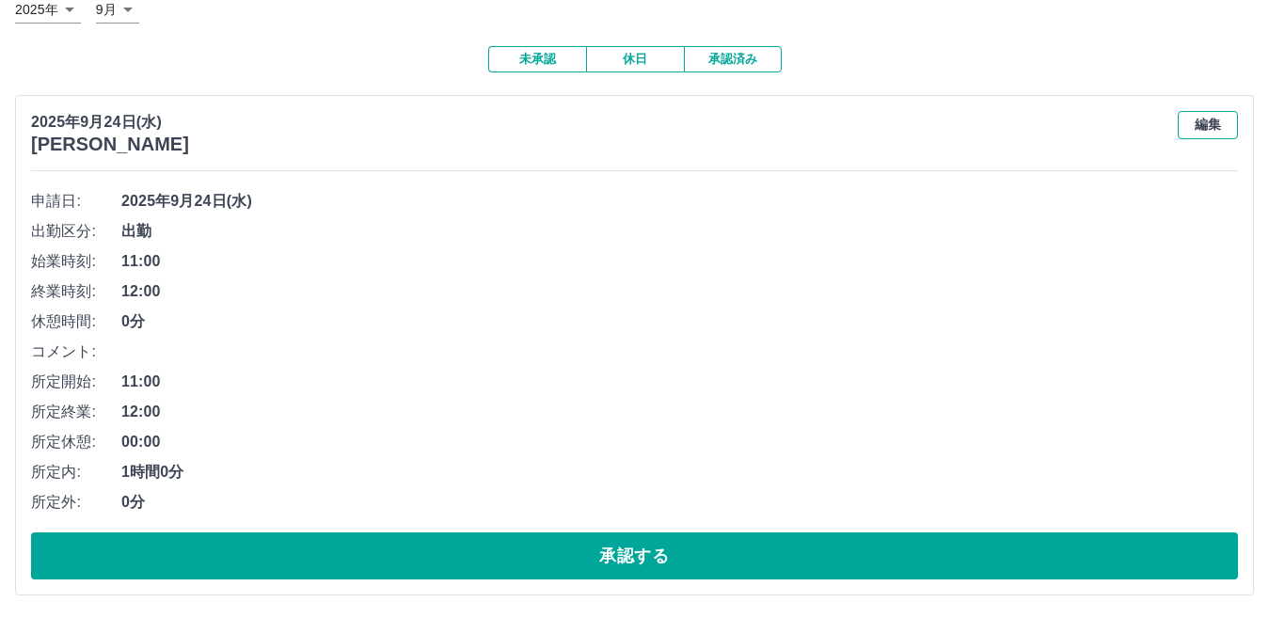  What do you see at coordinates (679, 201) in the screenshot?
I see `span: 2025年9月24日(水)` at bounding box center [679, 201].